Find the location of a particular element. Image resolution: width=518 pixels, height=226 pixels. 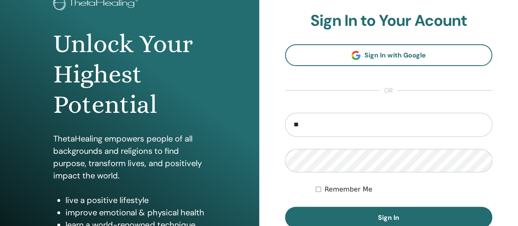

span: or is located at coordinates (389, 91).